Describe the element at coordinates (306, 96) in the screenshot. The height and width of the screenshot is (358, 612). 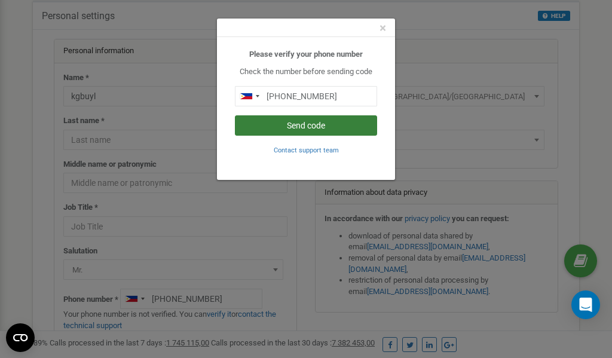
I see `input: 0905 123 4567` at that location.